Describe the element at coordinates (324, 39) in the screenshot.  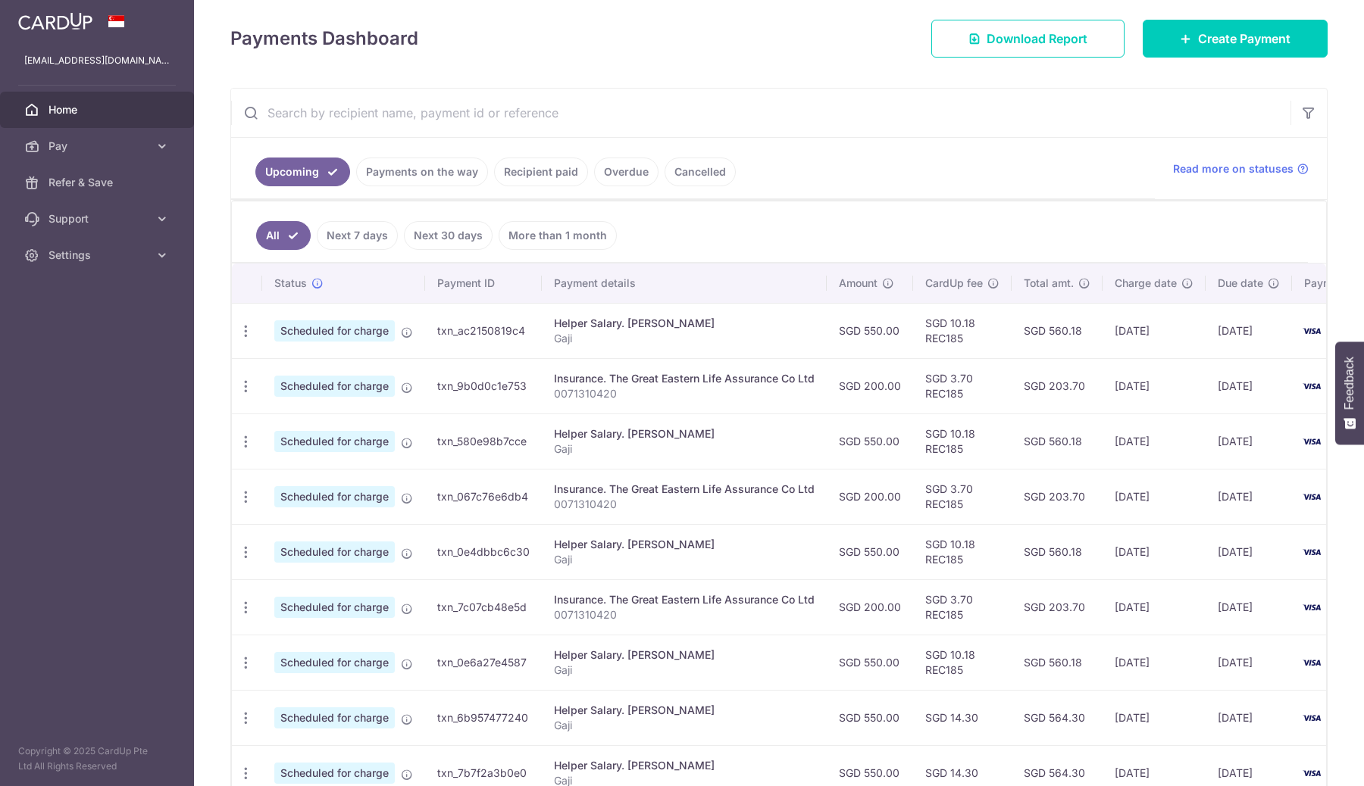
I see `h4: Payments Dashboard` at that location.